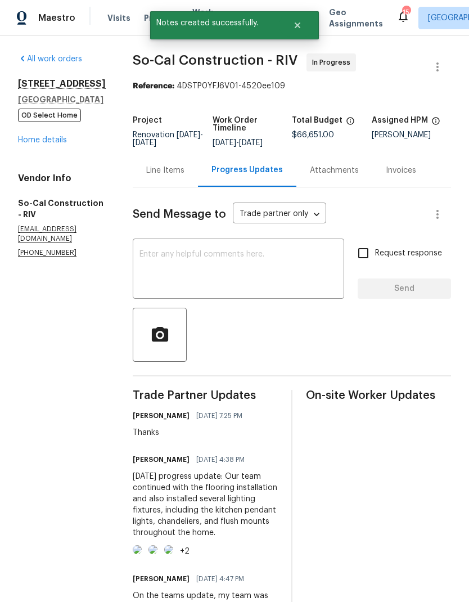 The width and height of the screenshot is (469, 602). What do you see at coordinates (334, 170) in the screenshot?
I see `div: Attachments` at bounding box center [334, 170].